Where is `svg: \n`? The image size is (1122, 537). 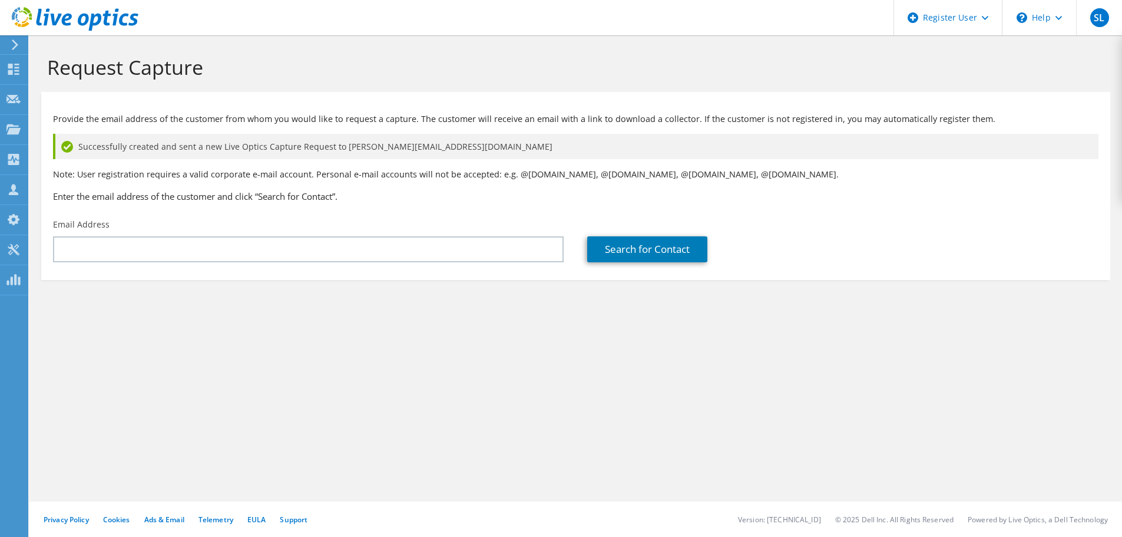
svg: \n is located at coordinates (1022, 18).